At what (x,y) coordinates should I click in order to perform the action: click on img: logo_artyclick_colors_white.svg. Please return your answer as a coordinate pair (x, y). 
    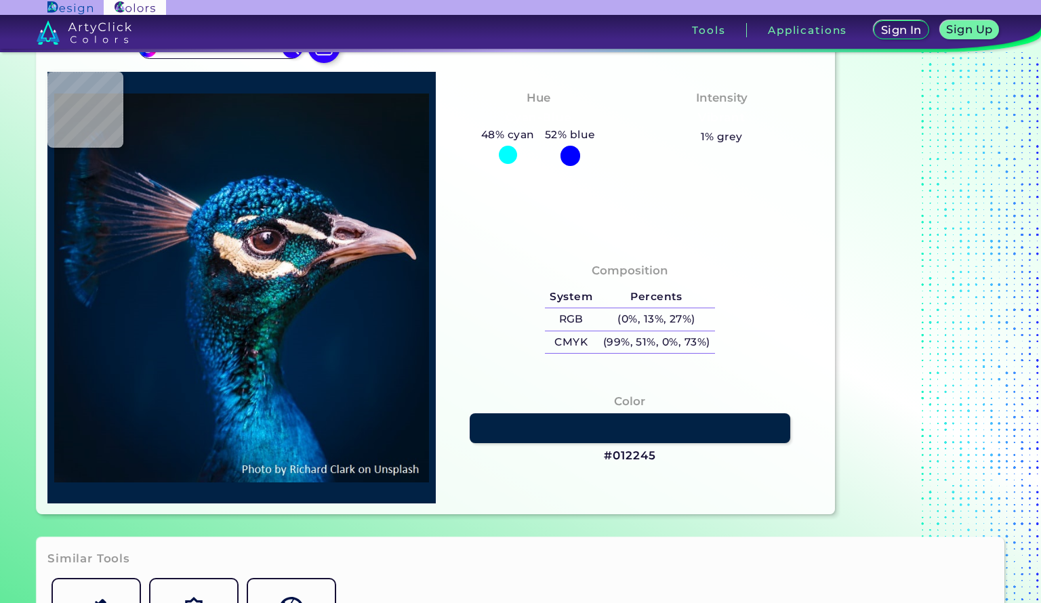
    Looking at the image, I should click on (84, 33).